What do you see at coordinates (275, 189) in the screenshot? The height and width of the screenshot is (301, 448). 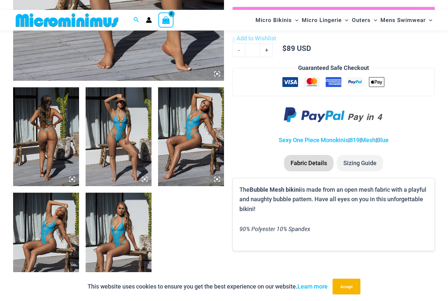 I see `b: Bubble Mesh bikini` at bounding box center [275, 189].